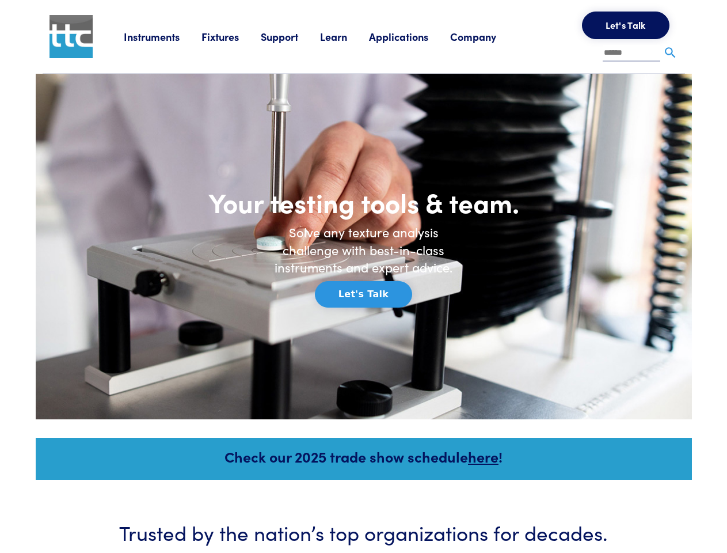 This screenshot has height=553, width=727. What do you see at coordinates (290, 36) in the screenshot?
I see `a: Support` at bounding box center [290, 36].